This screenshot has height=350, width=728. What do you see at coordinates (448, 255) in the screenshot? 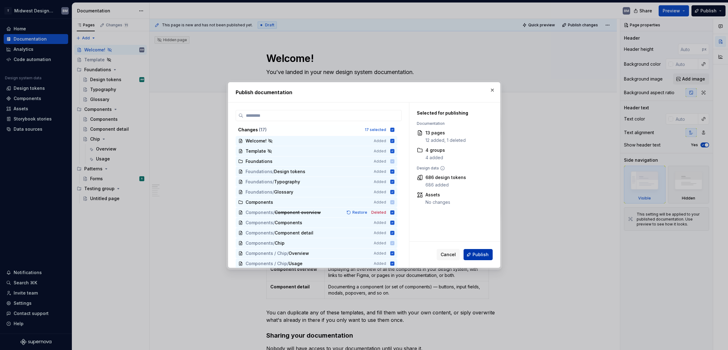
I see `button: Cancel` at bounding box center [448, 255].